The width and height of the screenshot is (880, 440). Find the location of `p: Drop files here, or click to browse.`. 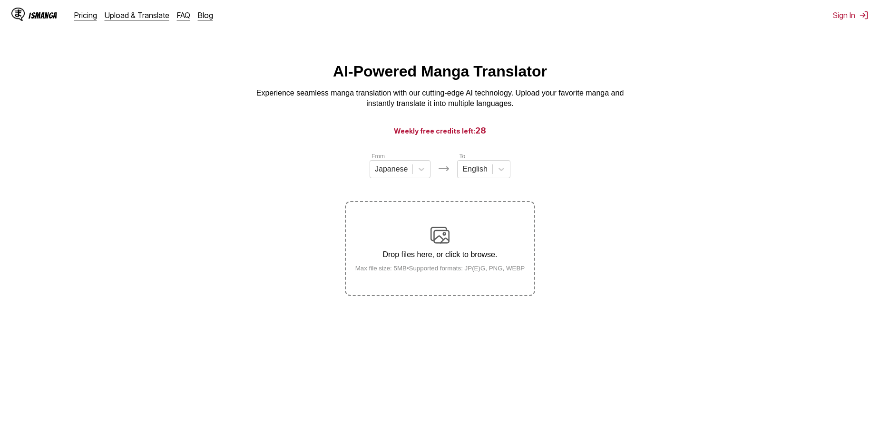

p: Drop files here, or click to browse. is located at coordinates (440, 255).